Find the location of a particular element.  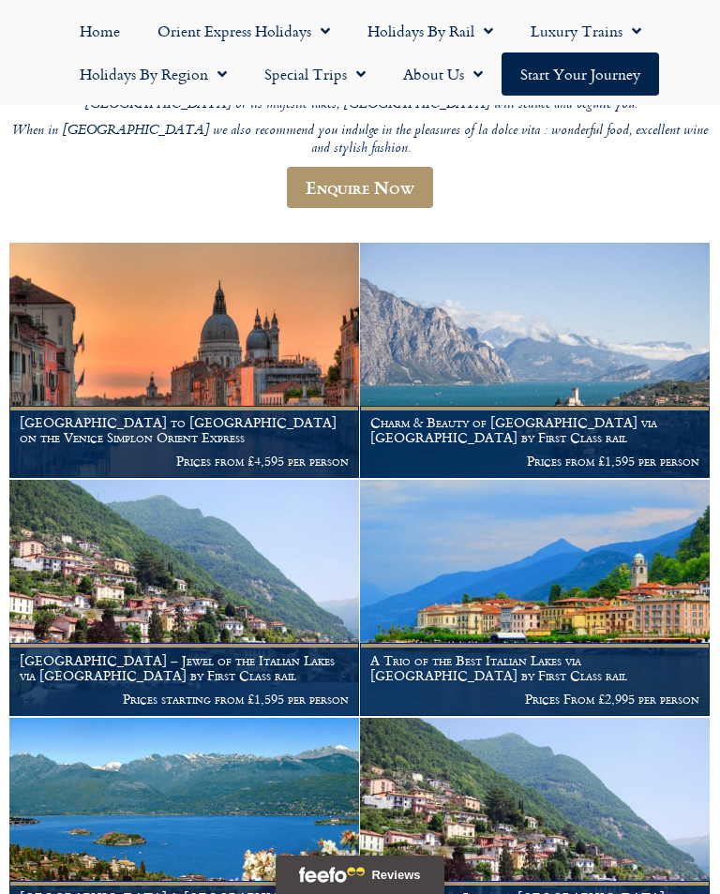

p: Prices from £1,595 per person is located at coordinates (534, 461).